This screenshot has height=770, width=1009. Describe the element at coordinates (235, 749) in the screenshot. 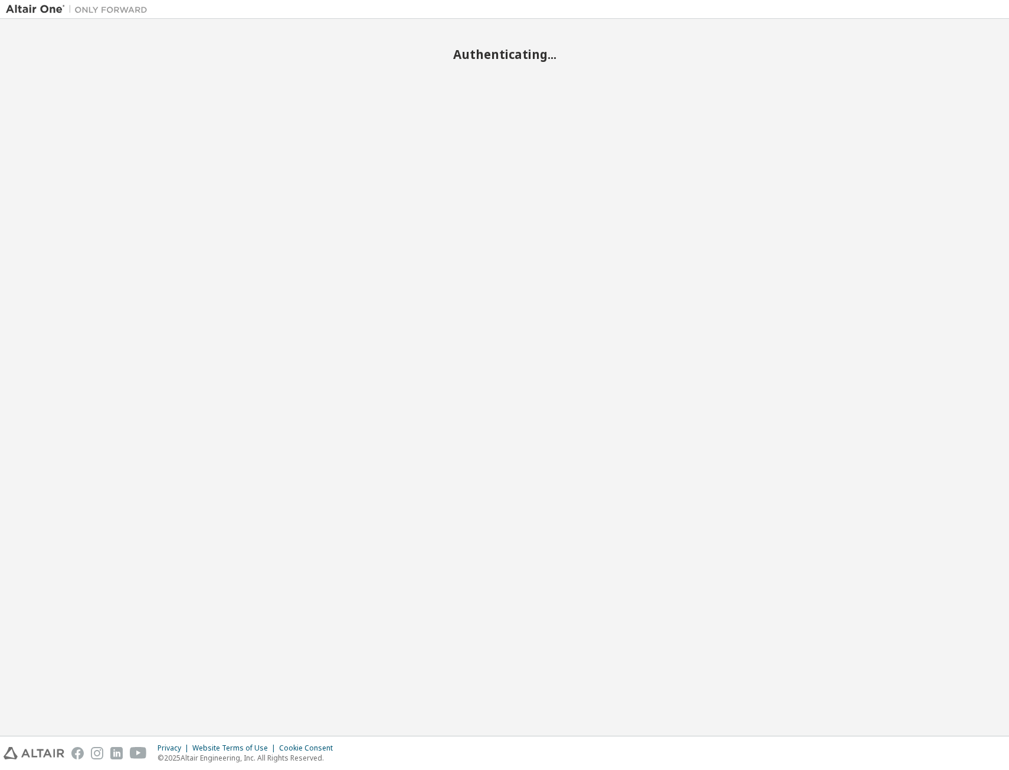

I see `div: Website Terms of Use` at that location.